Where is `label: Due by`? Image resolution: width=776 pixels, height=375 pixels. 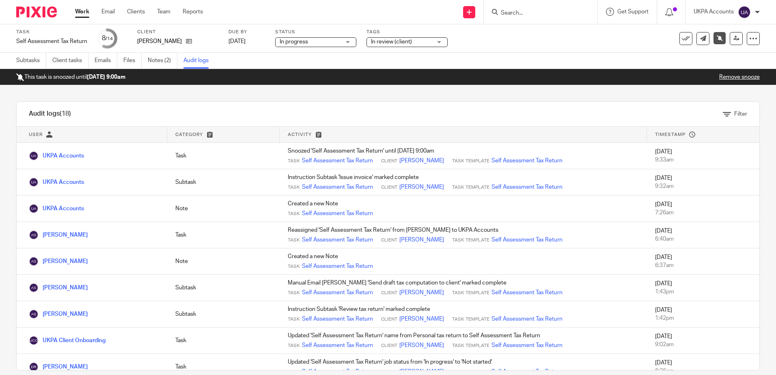
label: Due by is located at coordinates (247, 32).